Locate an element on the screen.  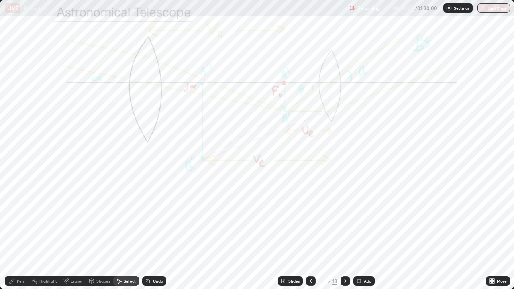
p: LIVE is located at coordinates (12, 8).